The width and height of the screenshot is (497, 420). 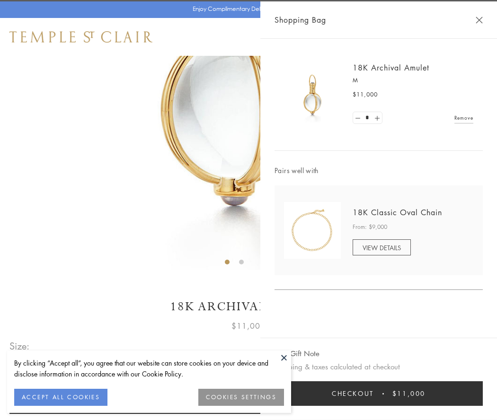 I want to click on div: By clicking “Accept all”, you agree that our website can store cookies on your device and disclos..., so click(x=149, y=368).